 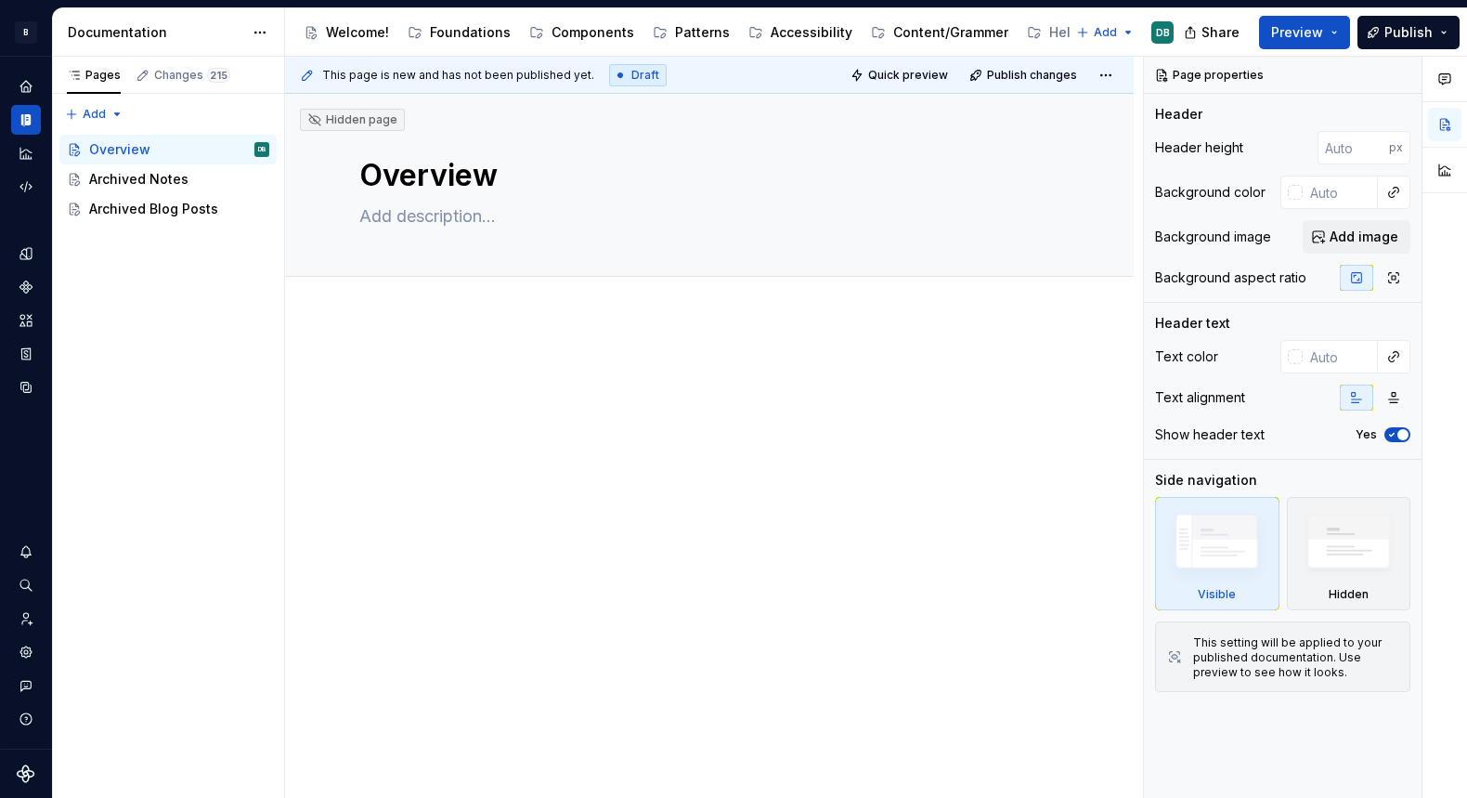 What do you see at coordinates (1296, 658) in the screenshot?
I see `div: This setting will be applied to your published documentation. Use preview to see how it looks.` at bounding box center [1296, 658].